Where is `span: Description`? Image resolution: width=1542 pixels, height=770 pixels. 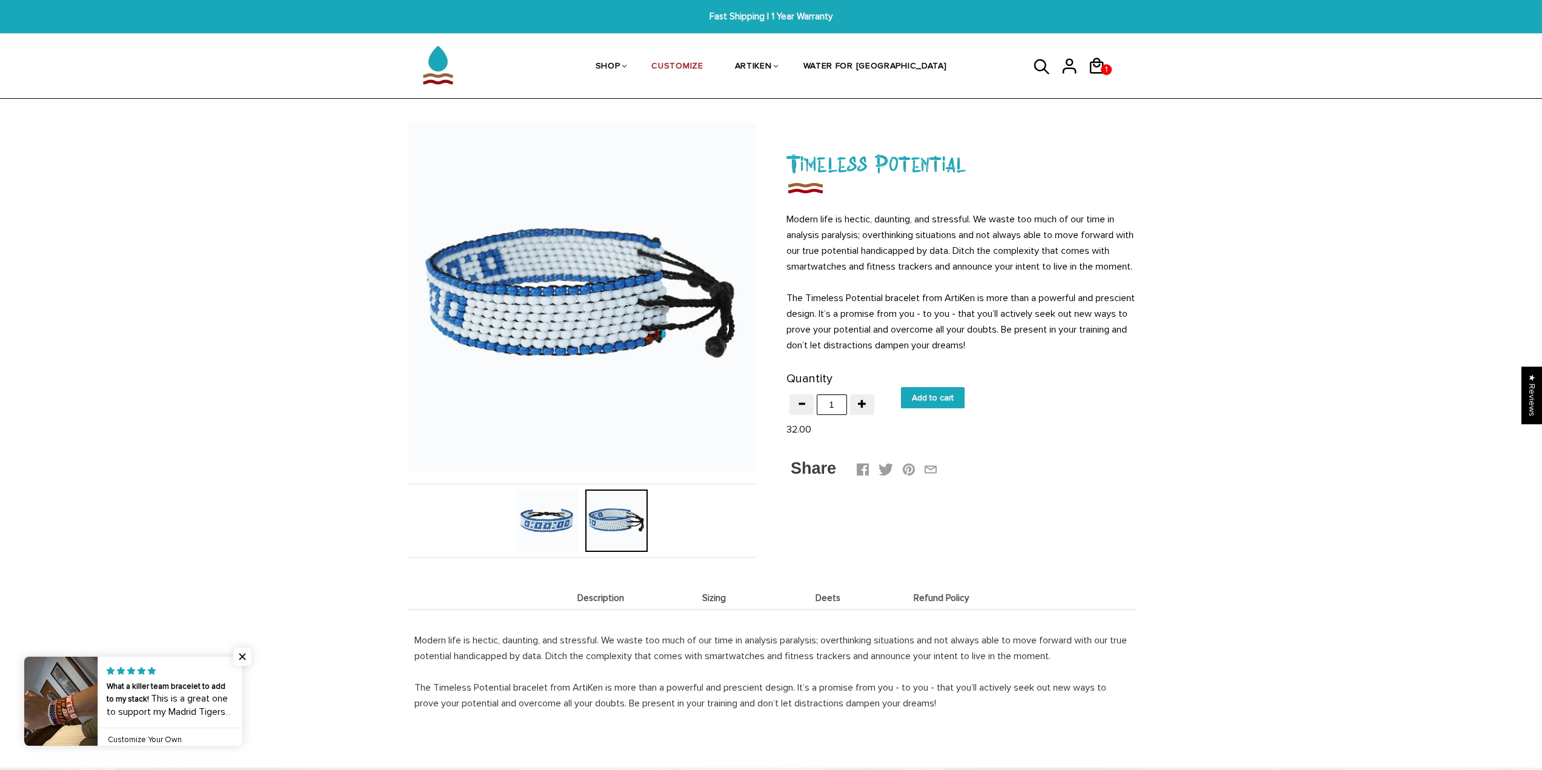
span: Description is located at coordinates (601, 598).